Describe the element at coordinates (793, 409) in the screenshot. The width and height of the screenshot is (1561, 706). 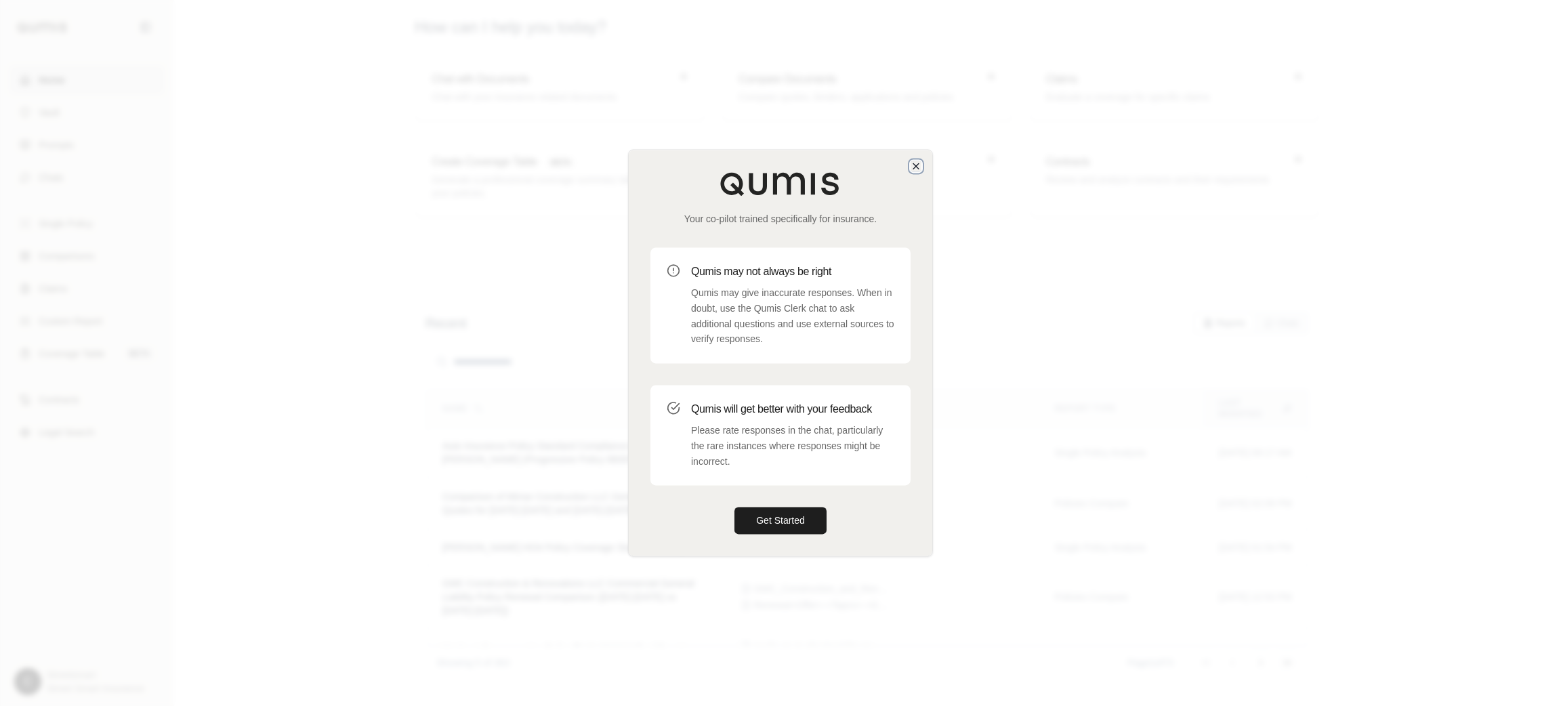
I see `h3: Qumis will get better with your feedback` at that location.